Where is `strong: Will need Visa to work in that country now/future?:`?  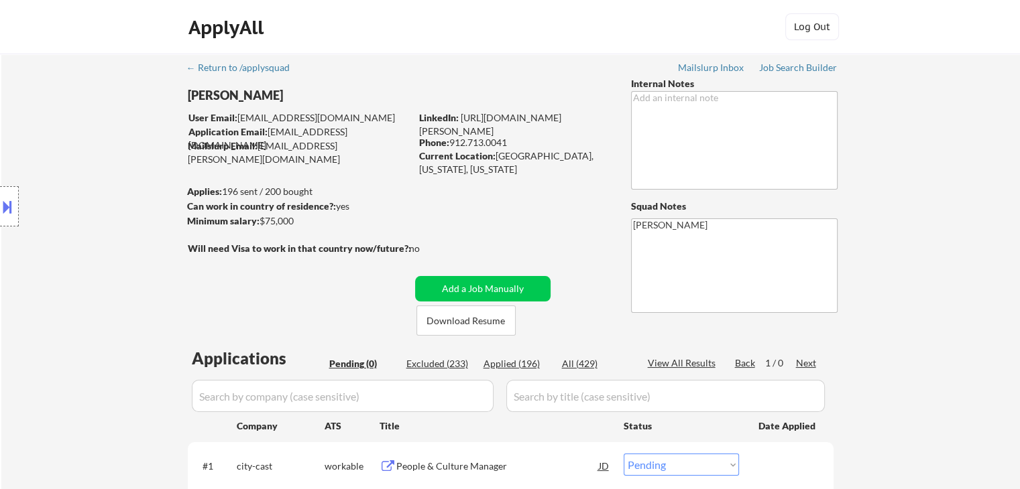 strong: Will need Visa to work in that country now/future?: is located at coordinates (299, 248).